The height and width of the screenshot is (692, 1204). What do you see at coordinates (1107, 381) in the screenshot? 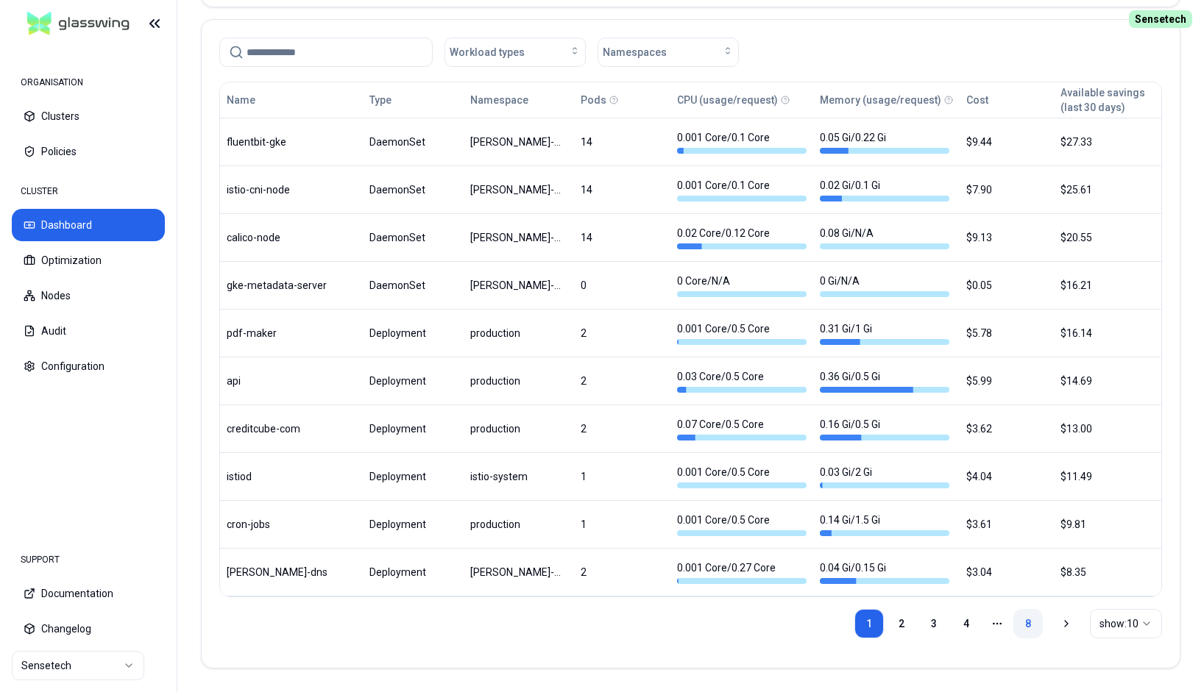
I see `div: $14.69` at bounding box center [1107, 381].